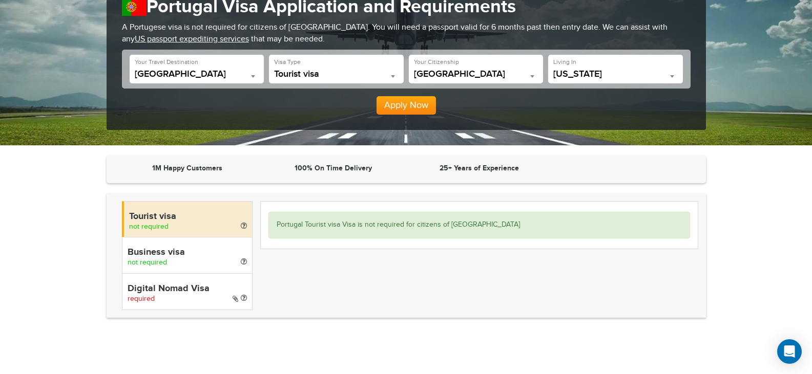 Image resolution: width=812 pixels, height=374 pixels. Describe the element at coordinates (406, 105) in the screenshot. I see `button: Apply Now` at that location.